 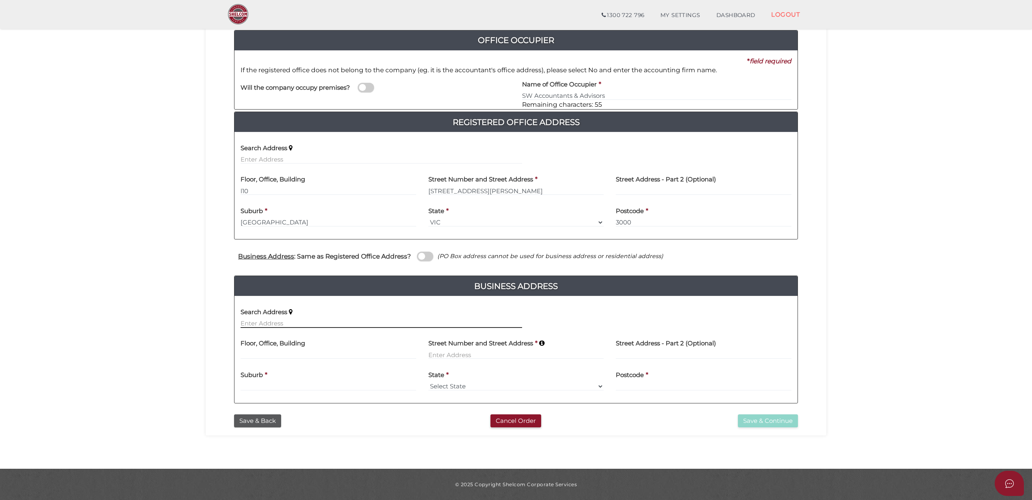 I want to click on a: DASHBOARD, so click(x=736, y=15).